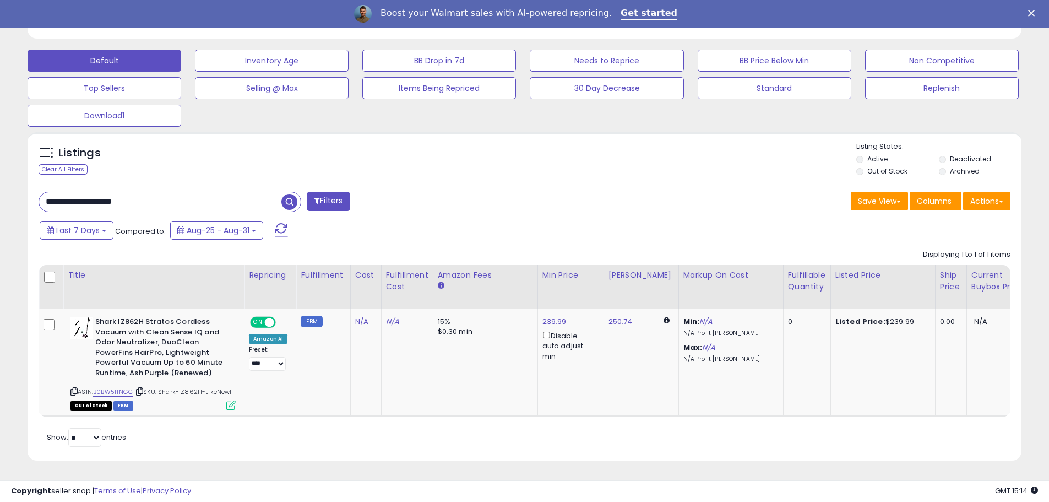 The width and height of the screenshot is (1049, 502). What do you see at coordinates (154, 275) in the screenshot?
I see `div: Title` at bounding box center [154, 275].